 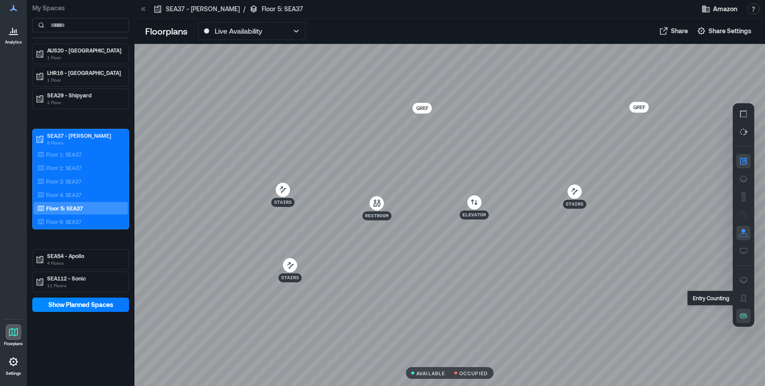 What do you see at coordinates (680, 31) in the screenshot?
I see `span: Share` at bounding box center [680, 31].